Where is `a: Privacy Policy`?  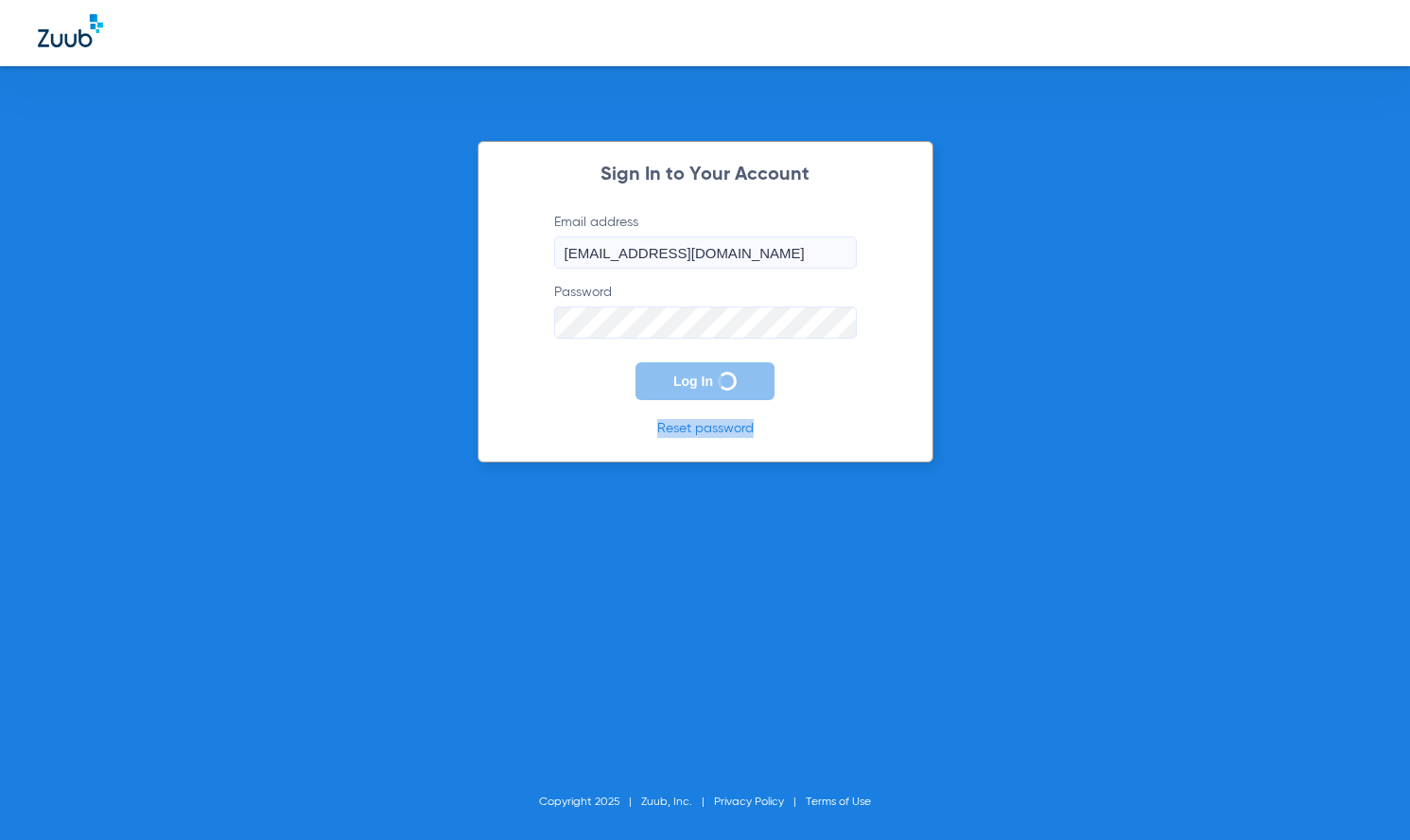 a: Privacy Policy is located at coordinates (748, 802).